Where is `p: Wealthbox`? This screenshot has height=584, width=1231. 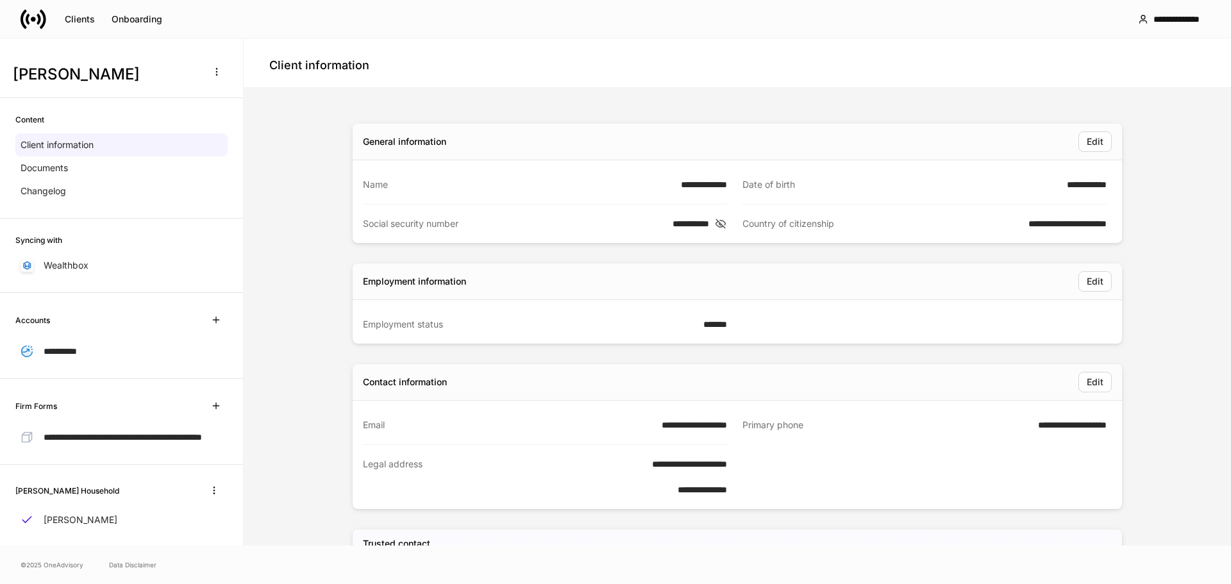
p: Wealthbox is located at coordinates (66, 265).